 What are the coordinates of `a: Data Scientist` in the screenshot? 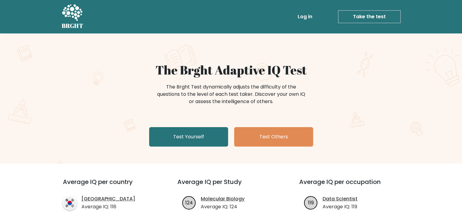 It's located at (340, 199).